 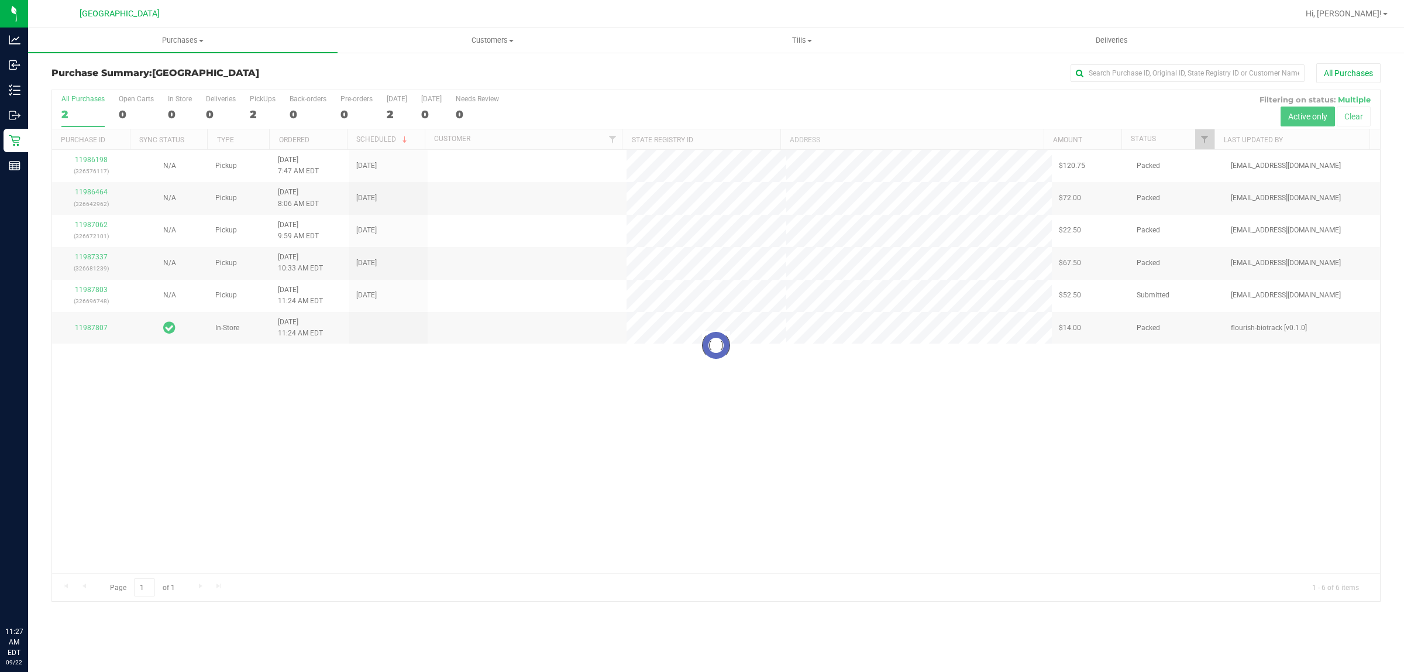 I want to click on span: Purchases, so click(x=183, y=40).